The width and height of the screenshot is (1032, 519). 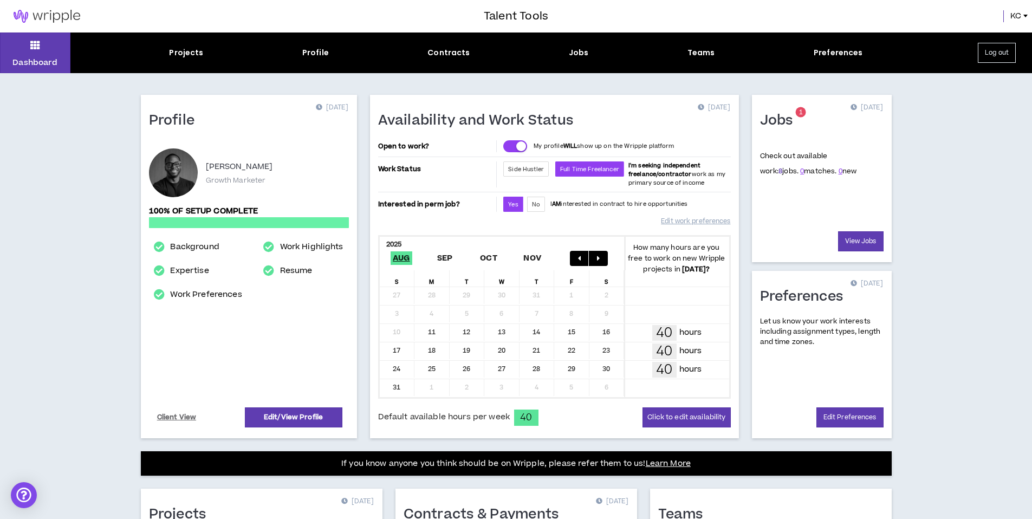 What do you see at coordinates (808, 164) in the screenshot?
I see `p: Check out available work:` at bounding box center [808, 164].